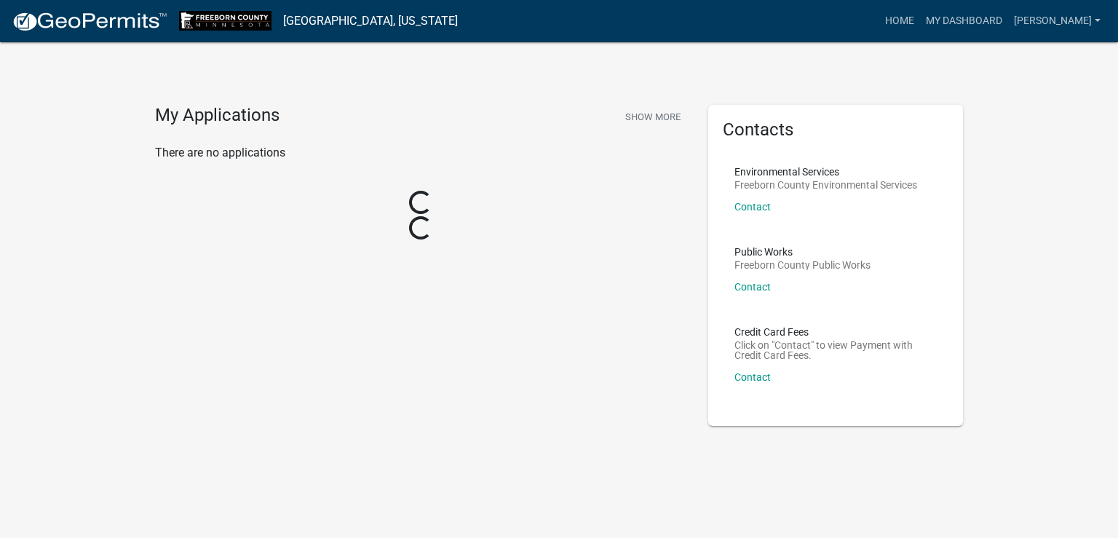  What do you see at coordinates (802, 252) in the screenshot?
I see `p: Public Works` at bounding box center [802, 252].